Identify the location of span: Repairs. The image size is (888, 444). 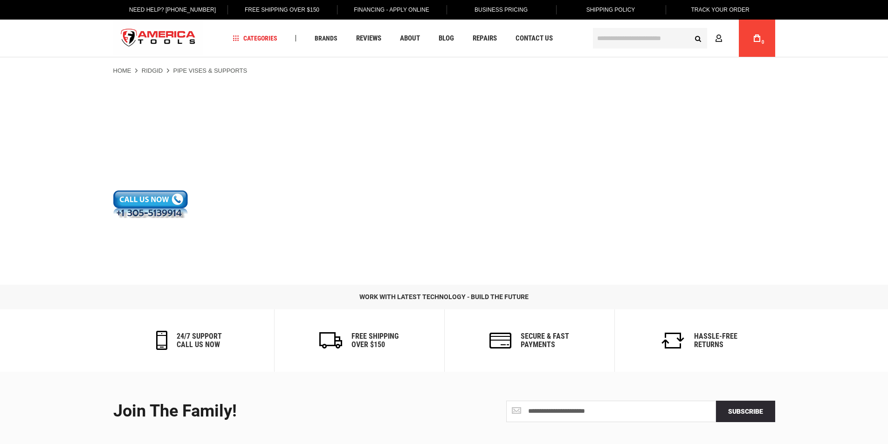
(485, 38).